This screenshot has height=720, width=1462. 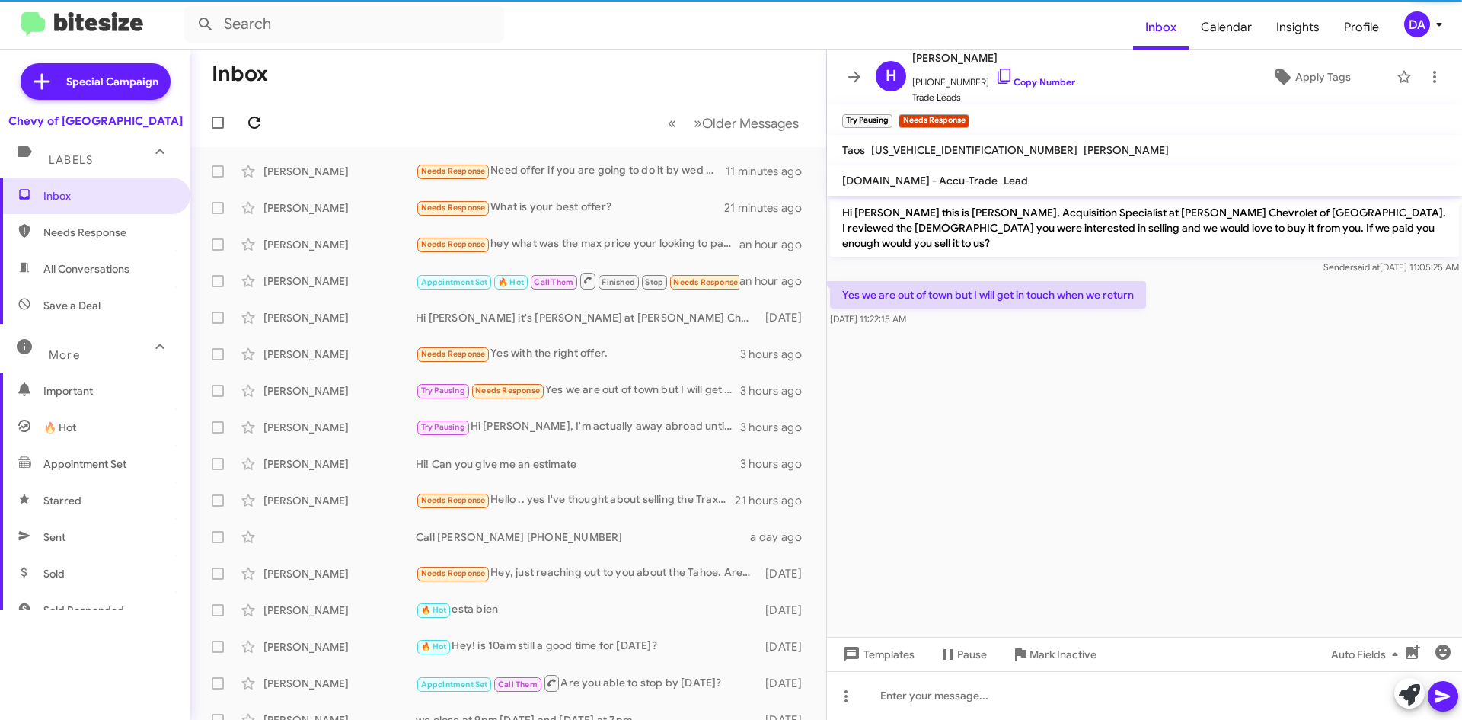 What do you see at coordinates (54, 537) in the screenshot?
I see `span: Sent` at bounding box center [54, 537].